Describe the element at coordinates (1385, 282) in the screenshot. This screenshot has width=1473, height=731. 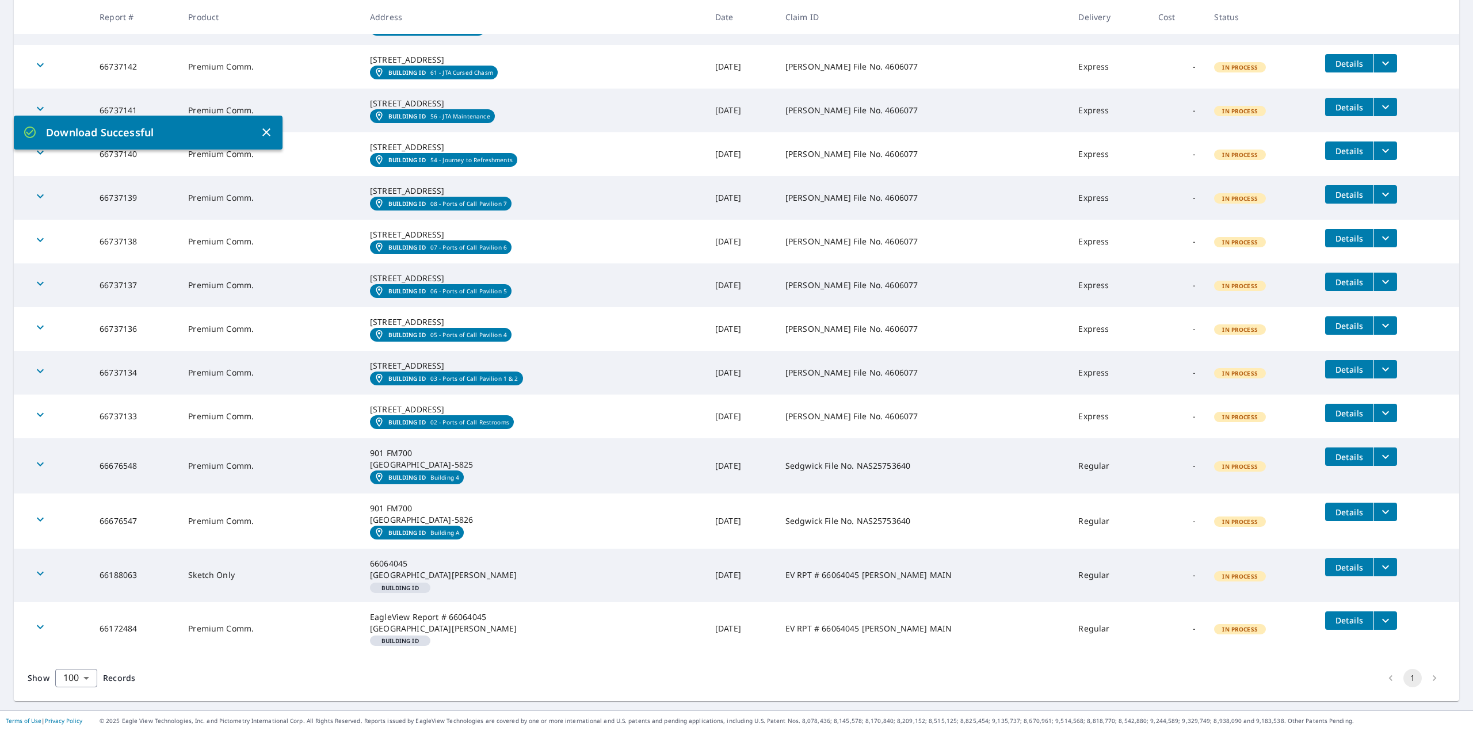
I see `button: filesDropdownBtn-66737137` at that location.